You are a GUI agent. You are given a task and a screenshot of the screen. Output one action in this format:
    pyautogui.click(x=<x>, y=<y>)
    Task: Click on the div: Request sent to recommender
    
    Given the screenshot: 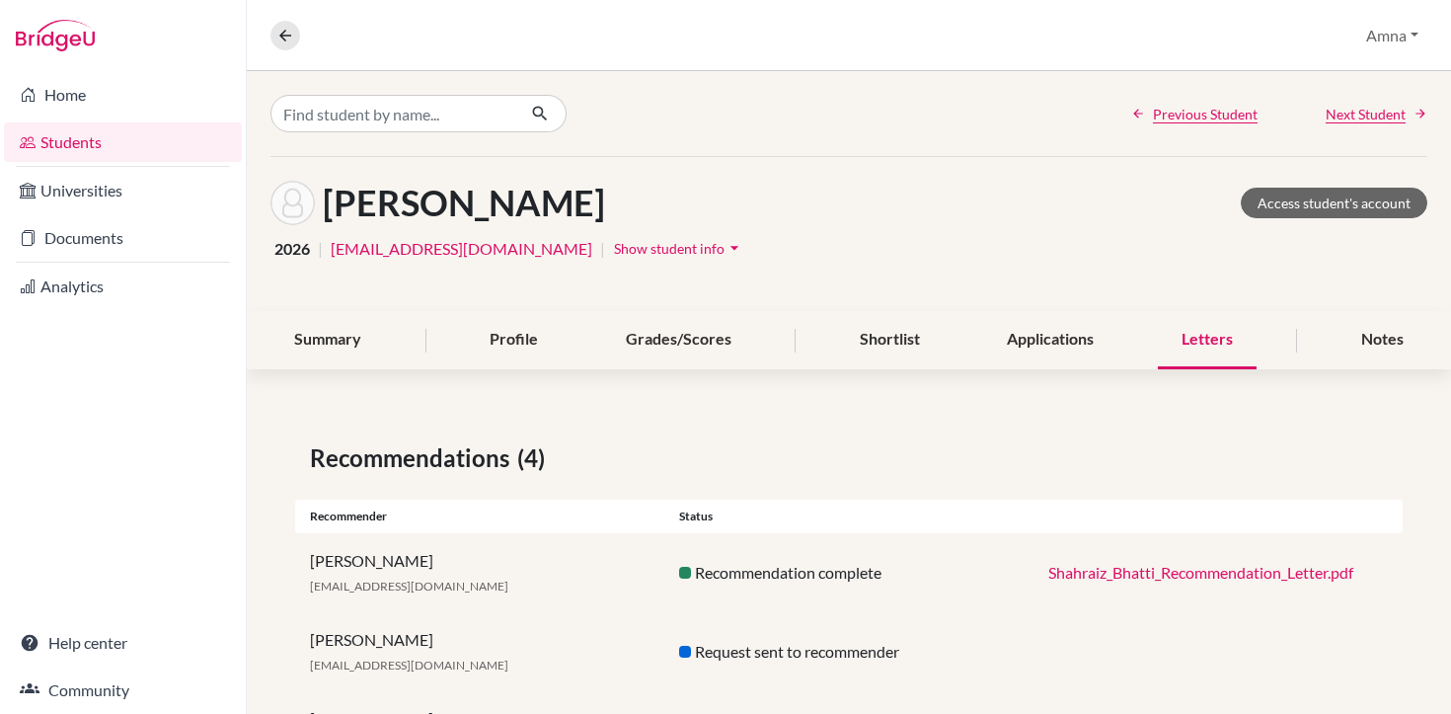 What is the action you would take?
    pyautogui.click(x=849, y=651)
    